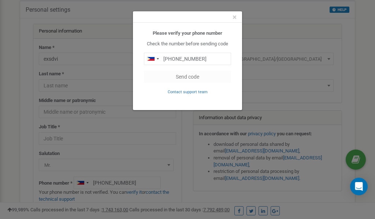 This screenshot has height=219, width=375. What do you see at coordinates (188, 92) in the screenshot?
I see `small: Contact support team` at bounding box center [188, 92].